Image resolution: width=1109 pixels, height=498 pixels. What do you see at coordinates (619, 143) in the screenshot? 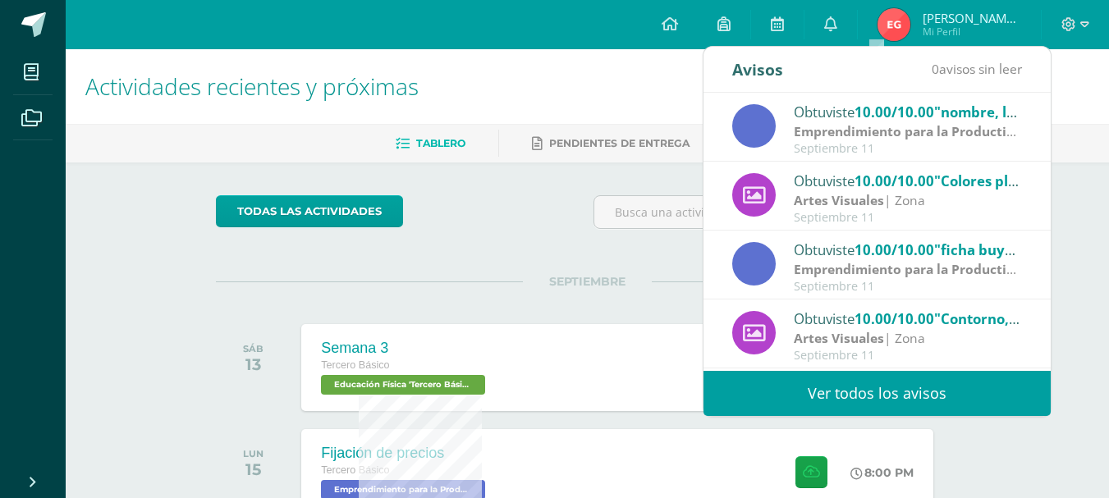
I see `span: Pendientes de entrega` at bounding box center [619, 143].